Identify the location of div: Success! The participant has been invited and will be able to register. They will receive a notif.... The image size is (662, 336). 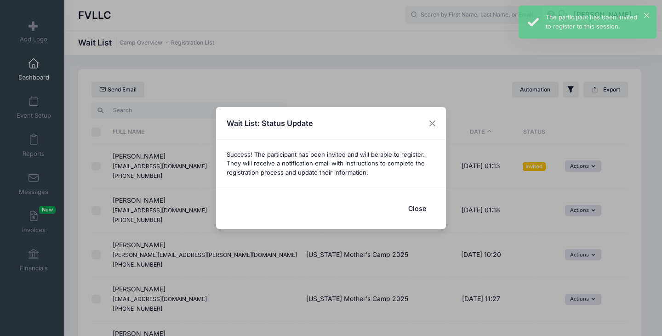
(331, 164).